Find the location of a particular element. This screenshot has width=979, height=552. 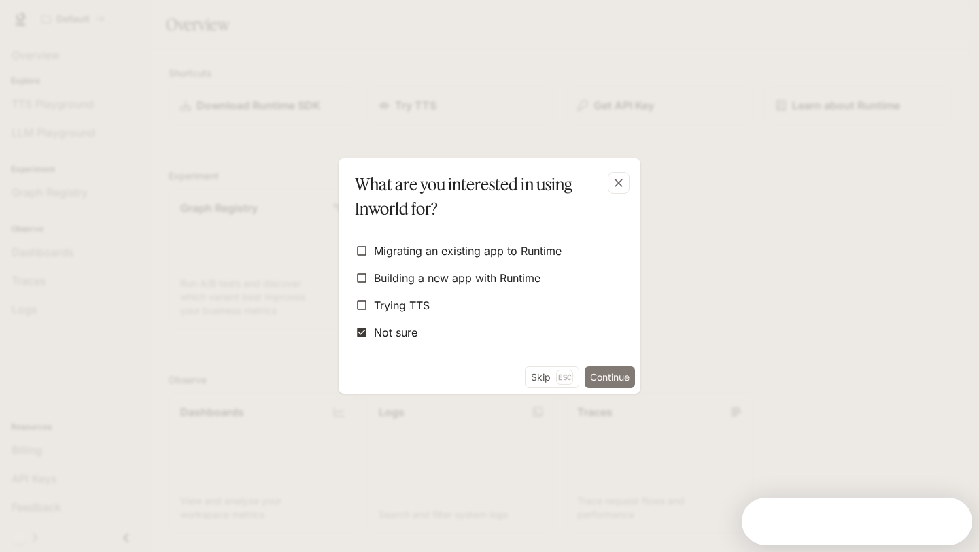

span: Migrating an existing app to Runtime is located at coordinates (468, 251).